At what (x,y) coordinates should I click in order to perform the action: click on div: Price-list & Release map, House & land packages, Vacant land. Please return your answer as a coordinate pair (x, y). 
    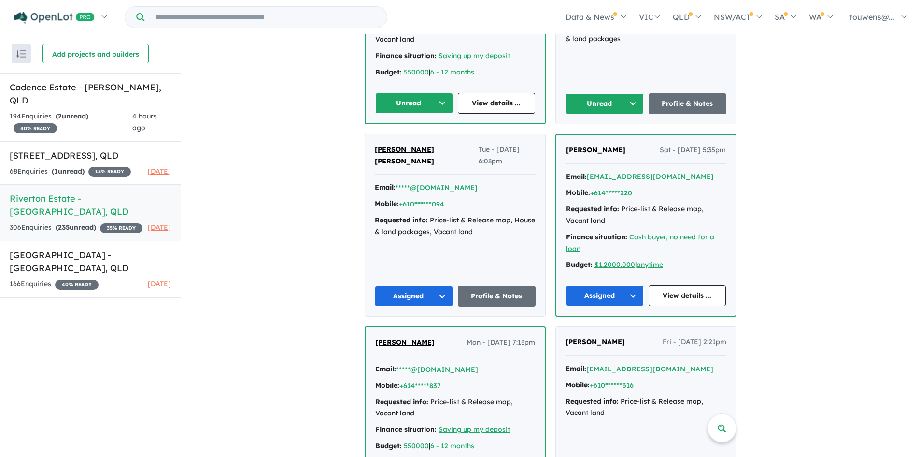
    Looking at the image, I should click on (455, 226).